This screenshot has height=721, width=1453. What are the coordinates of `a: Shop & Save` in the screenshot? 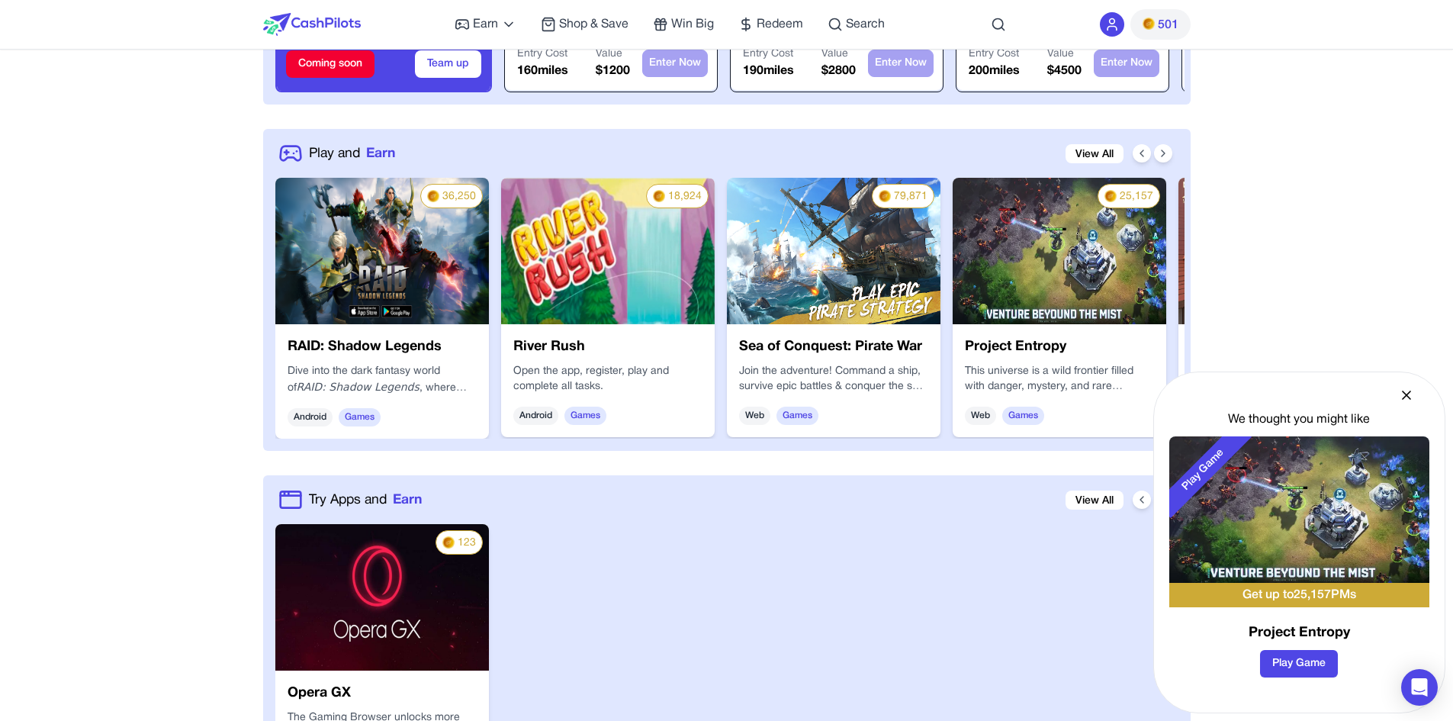 It's located at (584, 24).